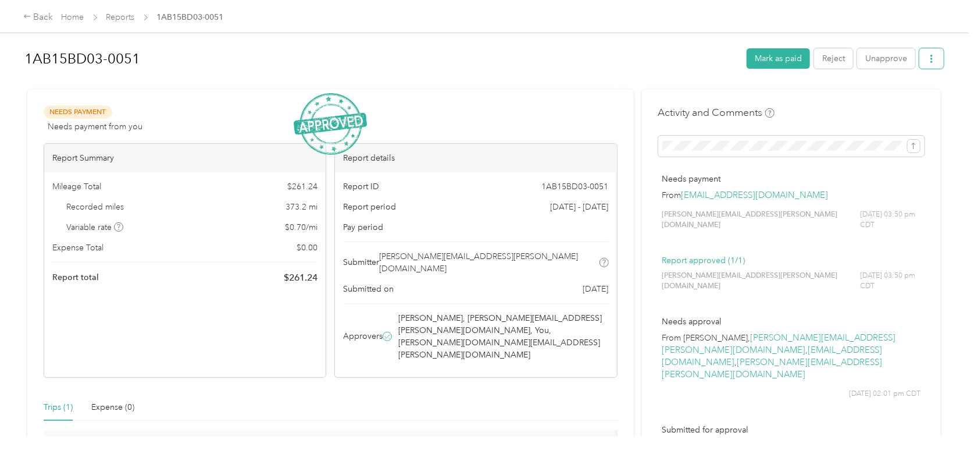 The width and height of the screenshot is (974, 457). What do you see at coordinates (792, 260) in the screenshot?
I see `p: Report approved (1/1)` at bounding box center [792, 260].